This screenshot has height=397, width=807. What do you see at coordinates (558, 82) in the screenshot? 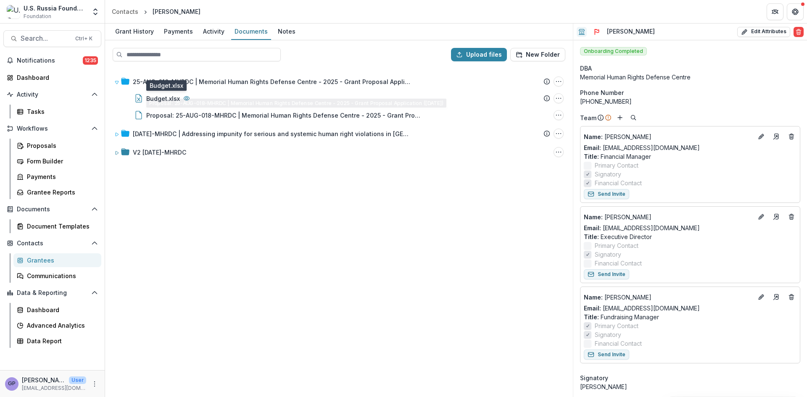
I see `button: 25-AUG-018-MHRDC | Memorial Human Rights Defense Centre - 2025 - Grant Proposal Application (Augu...` at bounding box center [558, 82].